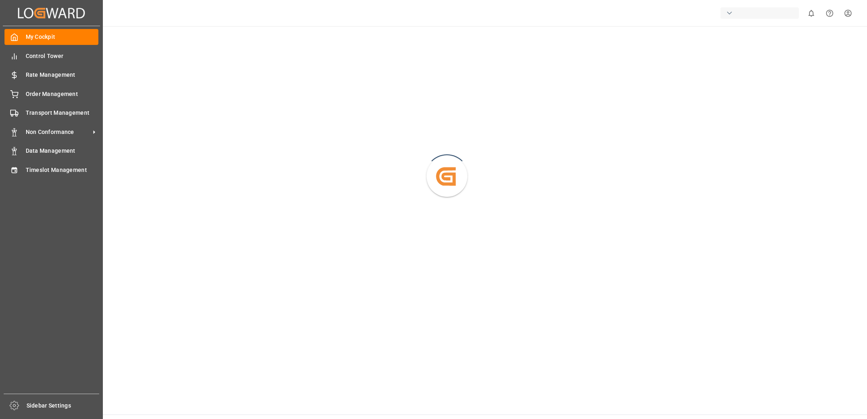 The height and width of the screenshot is (419, 867). What do you see at coordinates (51, 75) in the screenshot?
I see `a: Rate Management` at bounding box center [51, 75].